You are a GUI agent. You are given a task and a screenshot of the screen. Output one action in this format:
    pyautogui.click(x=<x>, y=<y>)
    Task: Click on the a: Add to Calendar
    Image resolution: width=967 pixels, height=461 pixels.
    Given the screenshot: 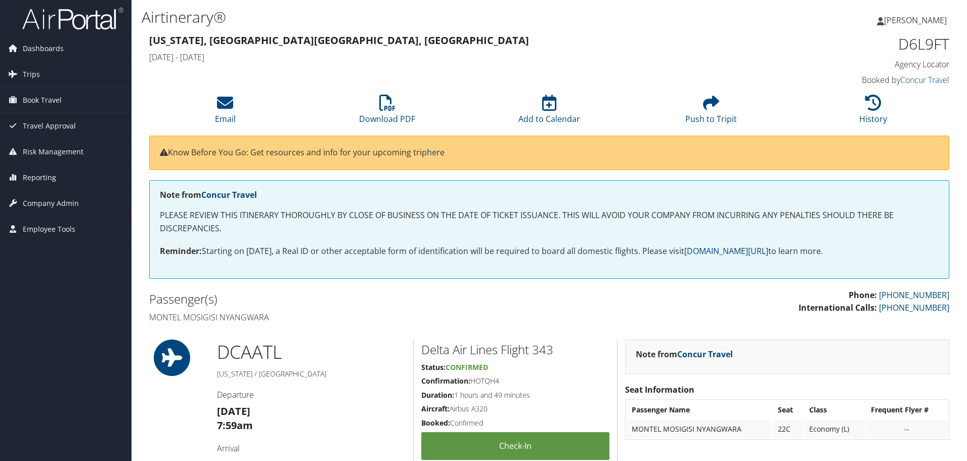 What is the action you would take?
    pyautogui.click(x=549, y=112)
    